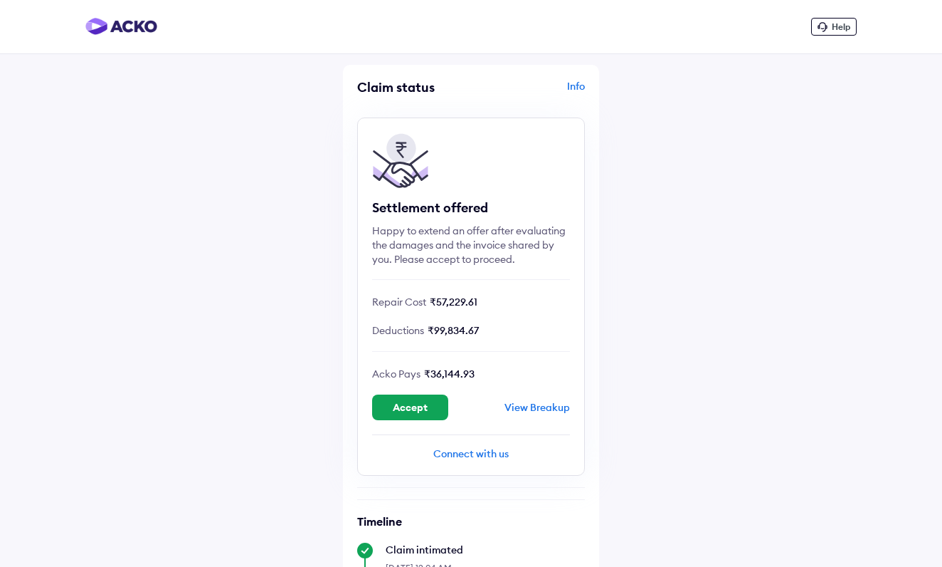 This screenshot has width=942, height=567. I want to click on div: Claim intimated, so click(485, 549).